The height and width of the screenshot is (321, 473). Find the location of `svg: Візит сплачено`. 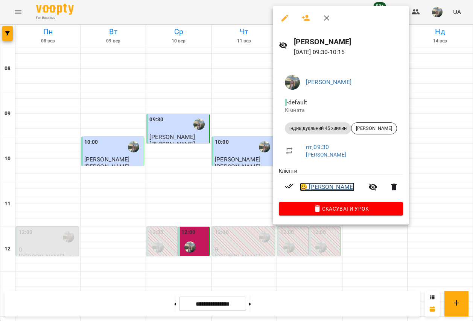

svg: Візит сплачено is located at coordinates (289, 186).